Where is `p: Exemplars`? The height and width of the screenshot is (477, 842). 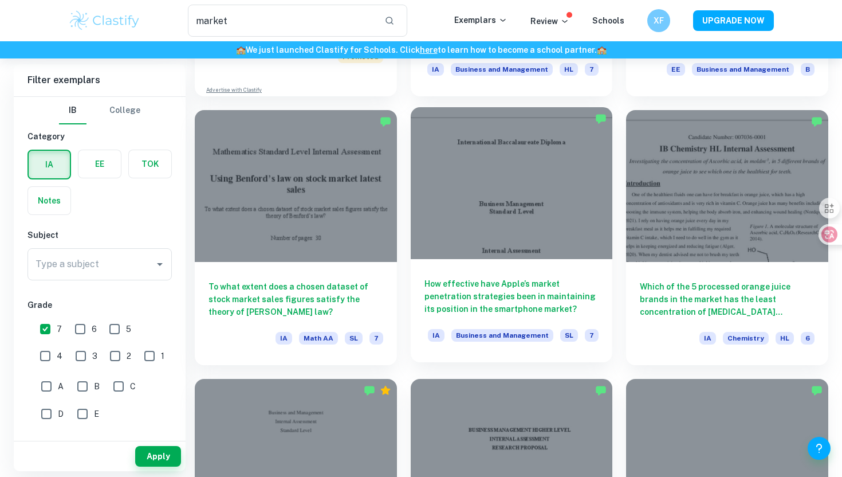 p: Exemplars is located at coordinates (481, 20).